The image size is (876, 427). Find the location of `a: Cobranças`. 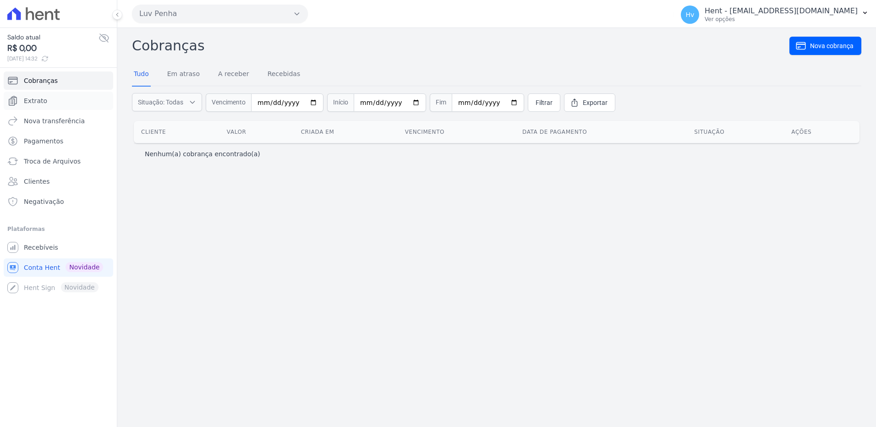

a: Cobranças is located at coordinates (58, 81).